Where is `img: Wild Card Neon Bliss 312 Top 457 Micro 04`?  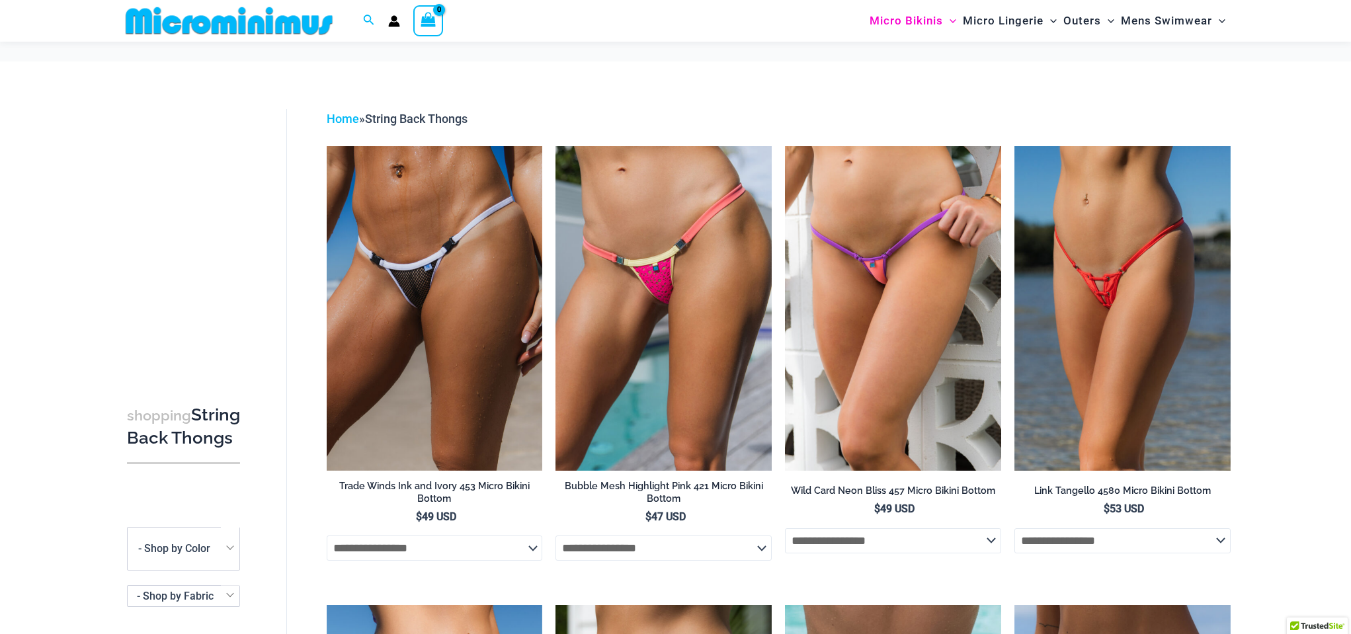
img: Wild Card Neon Bliss 312 Top 457 Micro 04 is located at coordinates (893, 308).